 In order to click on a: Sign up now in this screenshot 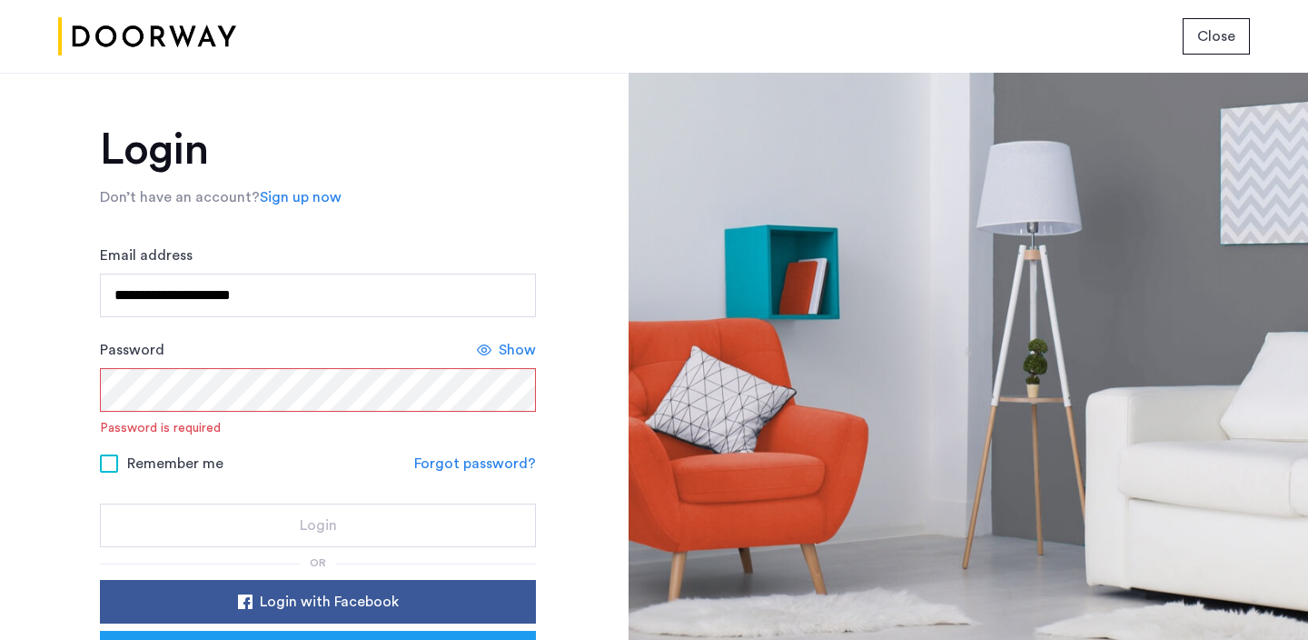, I will do `click(301, 197)`.